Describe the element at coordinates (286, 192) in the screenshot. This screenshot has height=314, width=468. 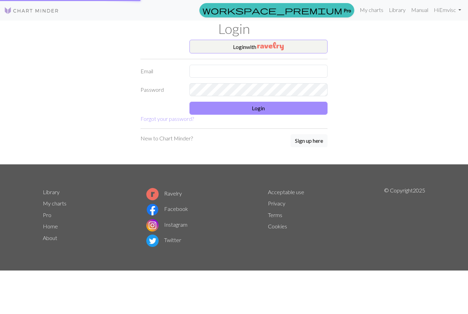
I see `a: Acceptable use` at that location.